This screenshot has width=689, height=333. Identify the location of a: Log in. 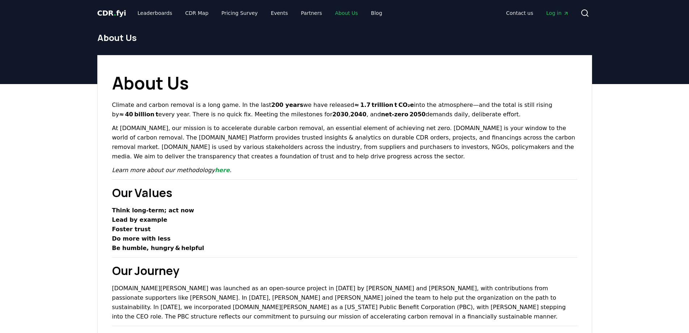
(558, 13).